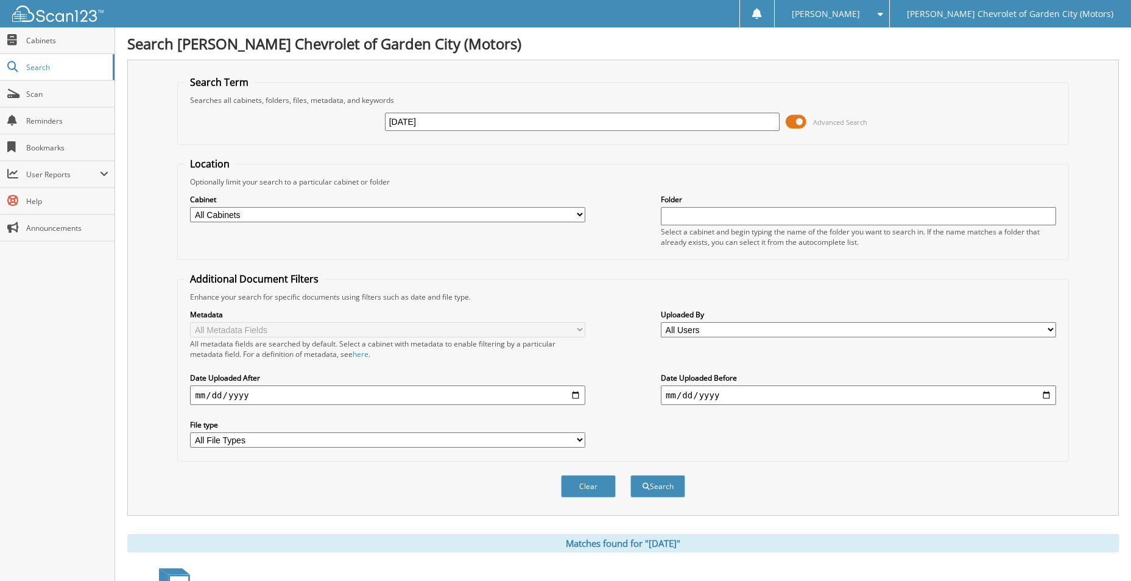 The image size is (1131, 581). I want to click on span: Bookmarks, so click(67, 147).